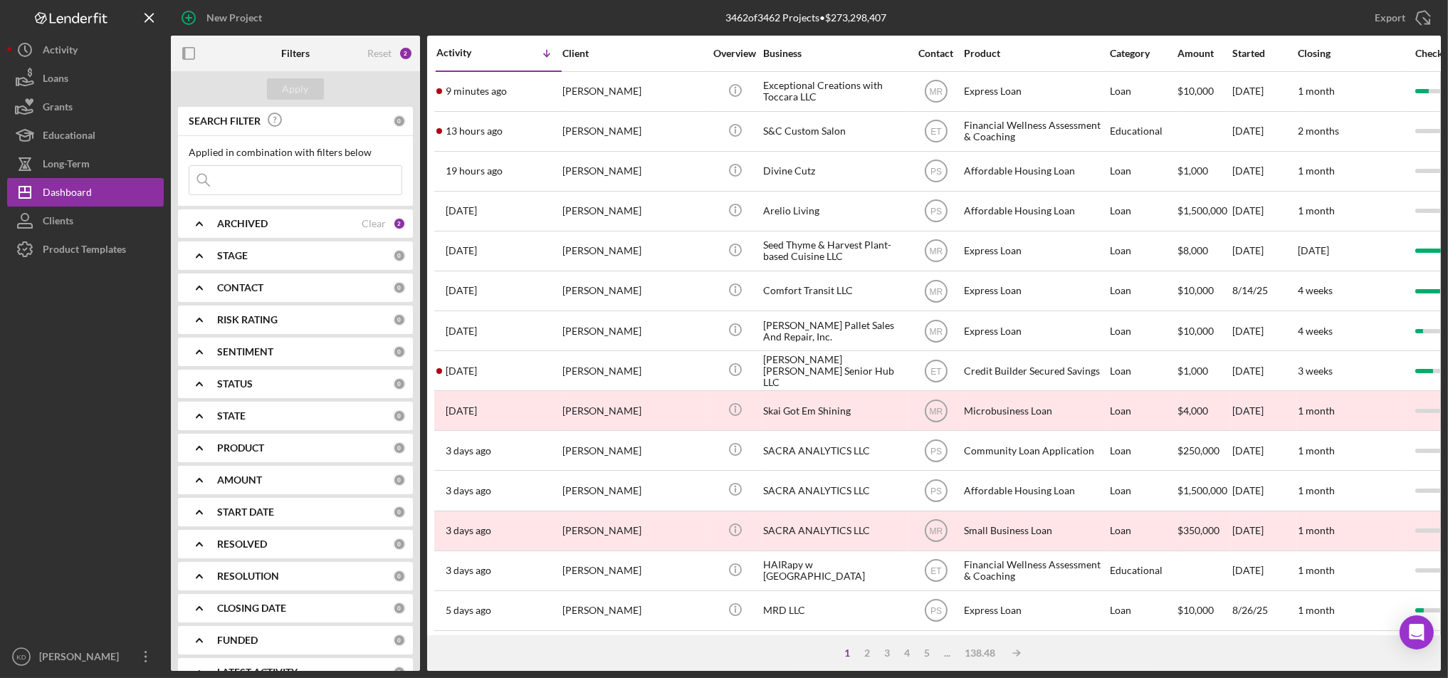  Describe the element at coordinates (1264, 610) in the screenshot. I see `div: 8/26/25` at that location.